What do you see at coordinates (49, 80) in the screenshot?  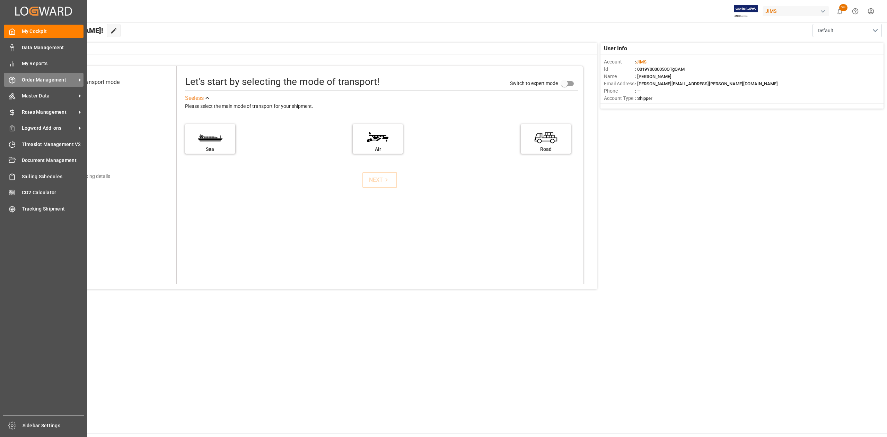 I see `span: Order Management` at bounding box center [49, 80].